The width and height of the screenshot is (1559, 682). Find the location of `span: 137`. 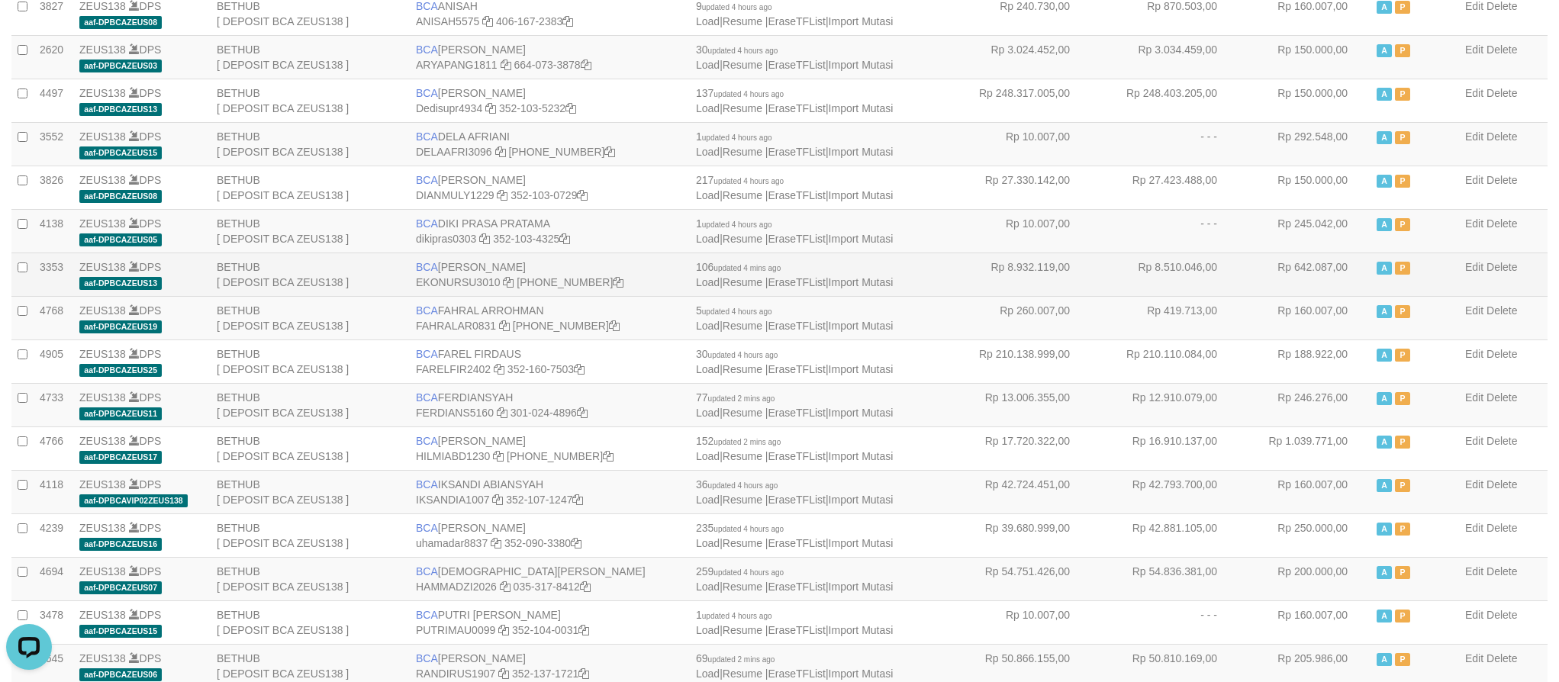

span: 137 is located at coordinates (740, 93).